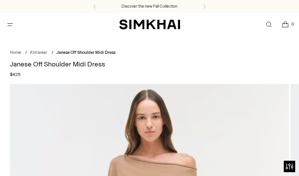  I want to click on a: Open search modal, so click(269, 24).